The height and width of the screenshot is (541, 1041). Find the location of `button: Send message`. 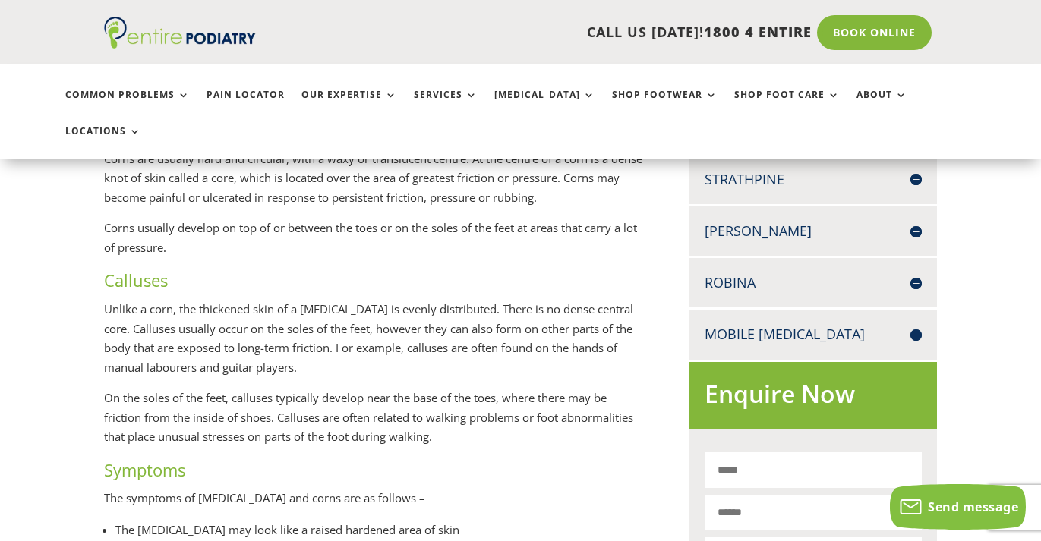

button: Send message is located at coordinates (957, 507).